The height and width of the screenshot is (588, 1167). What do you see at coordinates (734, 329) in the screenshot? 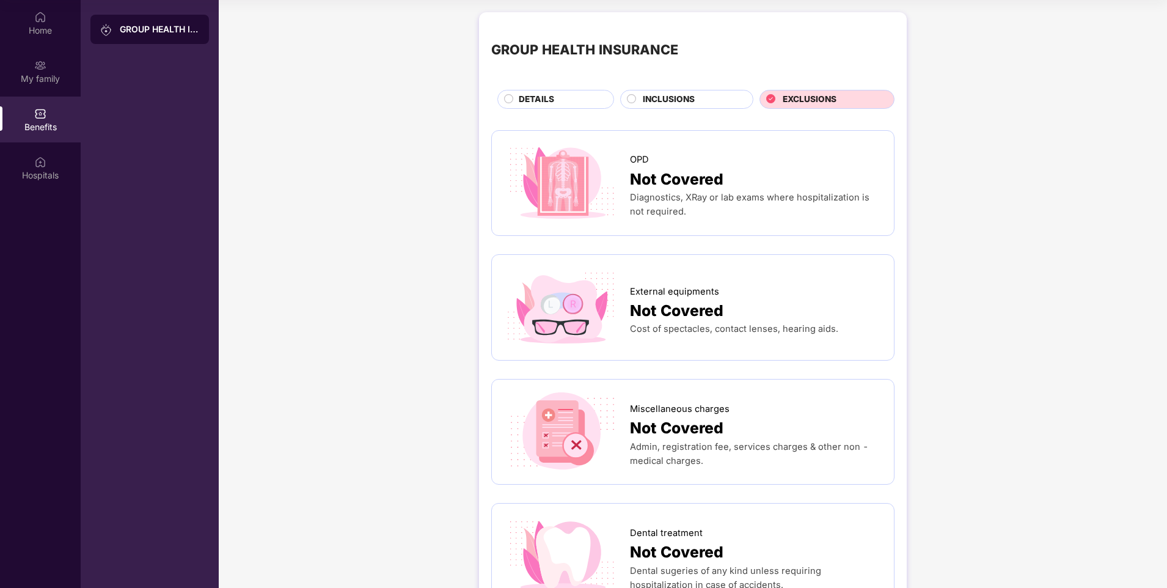
I see `span: Cost of spectacles, contact lenses, hearing aids.` at bounding box center [734, 329].